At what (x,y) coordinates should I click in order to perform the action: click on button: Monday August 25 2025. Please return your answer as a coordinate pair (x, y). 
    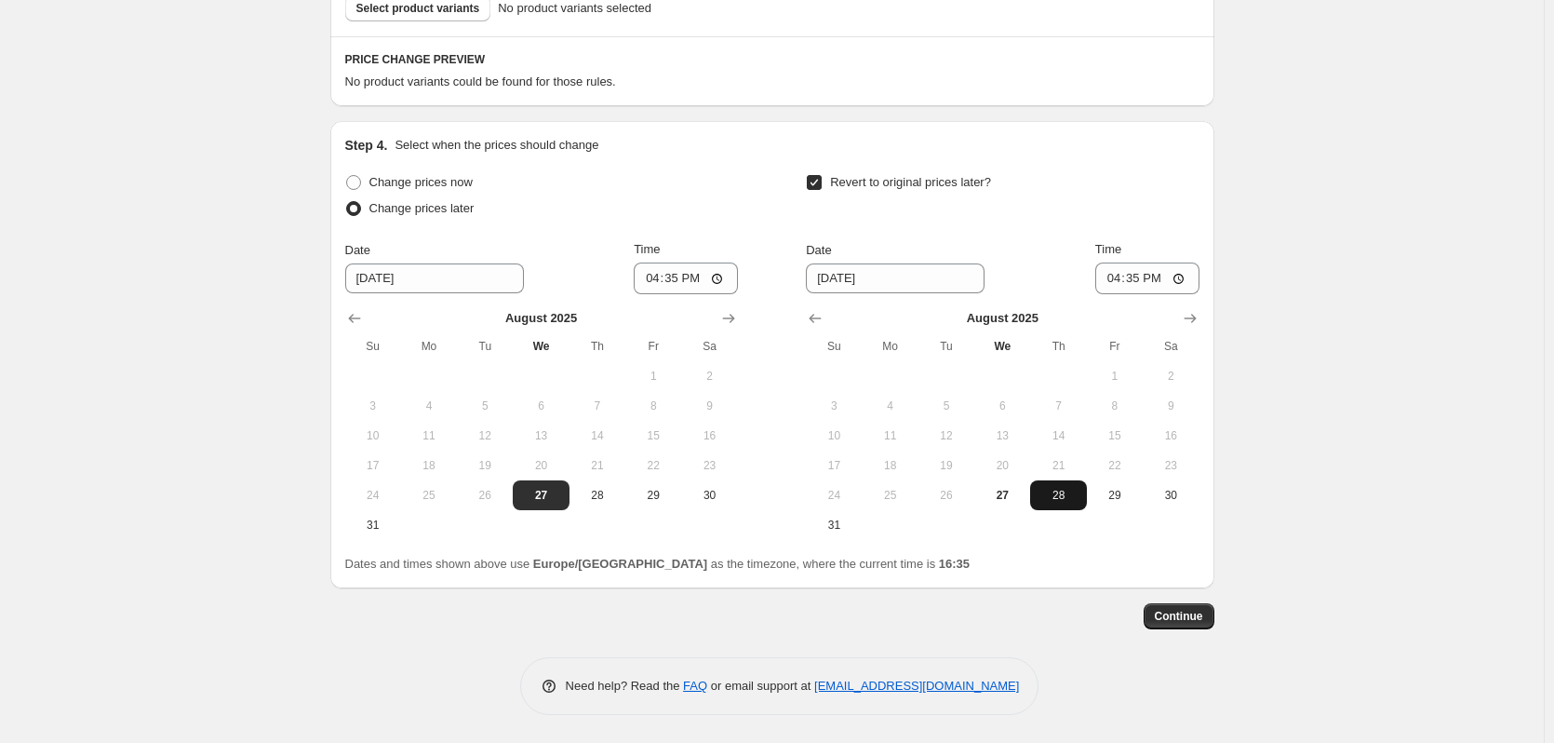
    Looking at the image, I should click on (891, 495).